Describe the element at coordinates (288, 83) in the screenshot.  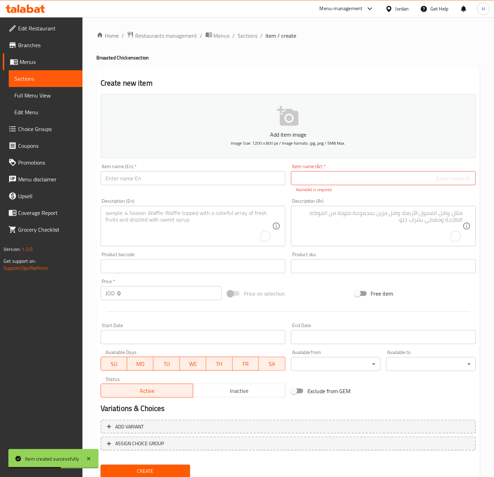
I see `h2: Create new item` at that location.